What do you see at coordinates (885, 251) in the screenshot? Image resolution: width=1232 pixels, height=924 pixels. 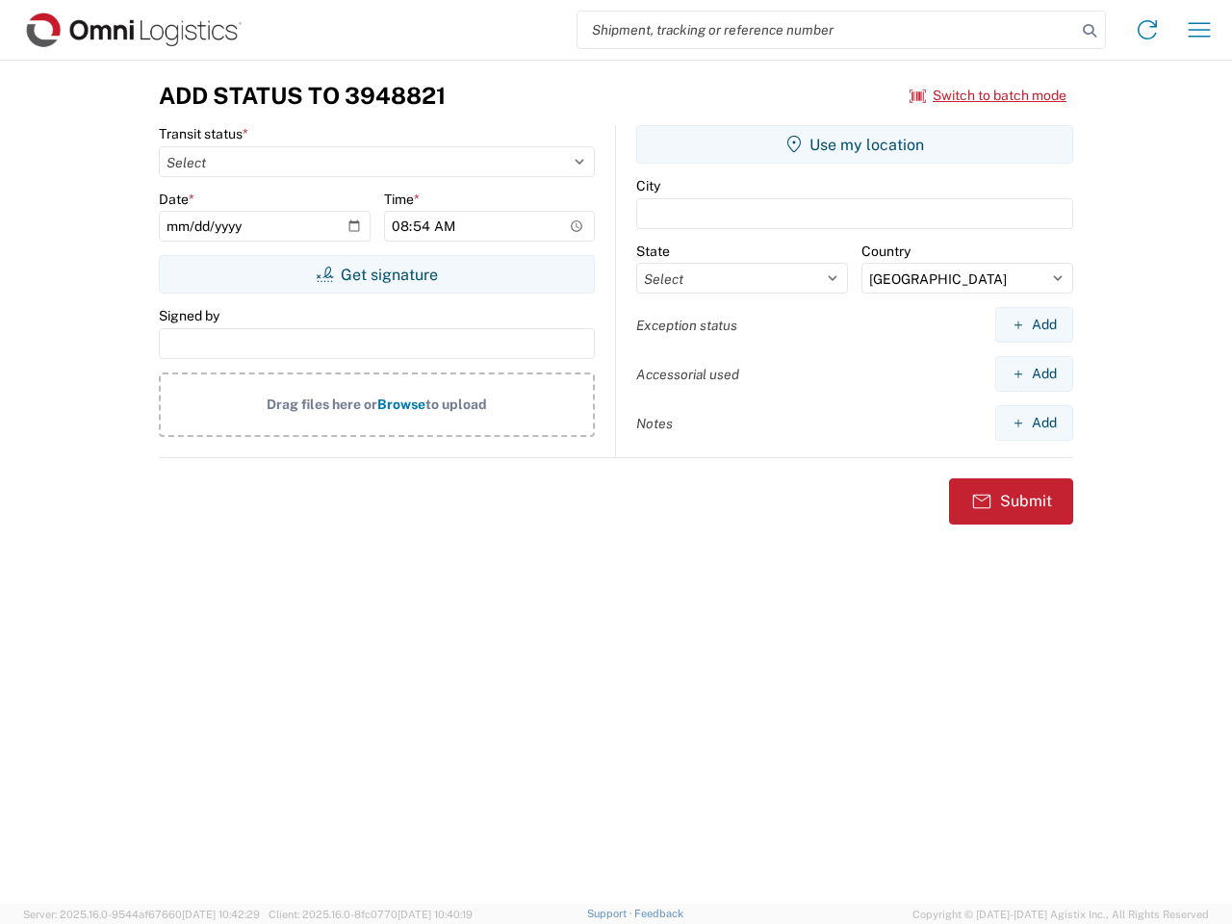 I see `label: Country` at bounding box center [885, 251].